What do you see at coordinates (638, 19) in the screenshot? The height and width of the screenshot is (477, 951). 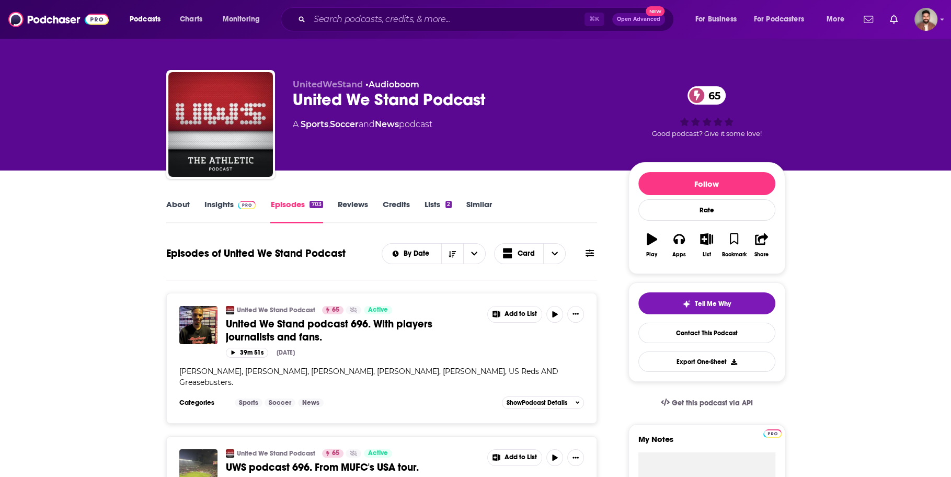 I see `span: Open Advanced` at bounding box center [638, 19].